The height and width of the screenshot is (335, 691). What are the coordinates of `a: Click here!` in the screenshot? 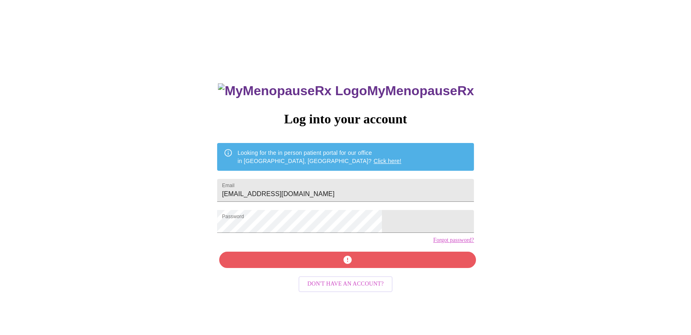 It's located at (388, 161).